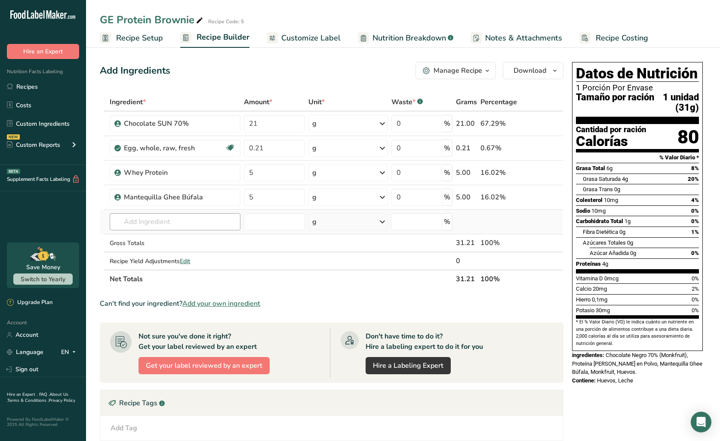 The image size is (720, 441). Describe the element at coordinates (304, 38) in the screenshot. I see `a: Customize Label` at that location.